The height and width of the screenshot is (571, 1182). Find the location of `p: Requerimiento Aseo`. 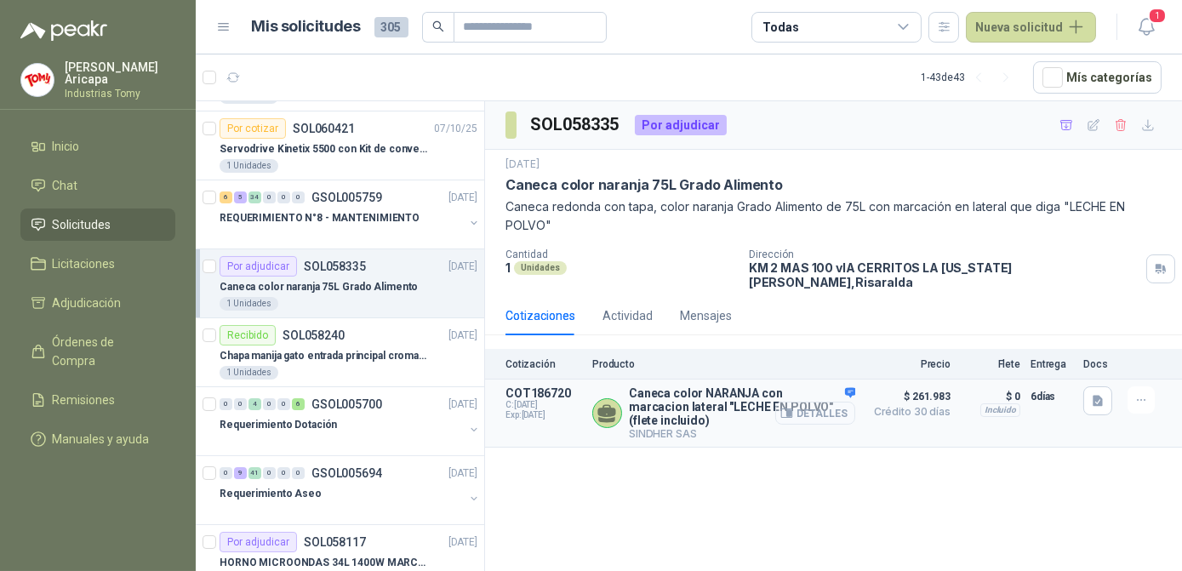

p: Requerimiento Aseo is located at coordinates (271, 494).